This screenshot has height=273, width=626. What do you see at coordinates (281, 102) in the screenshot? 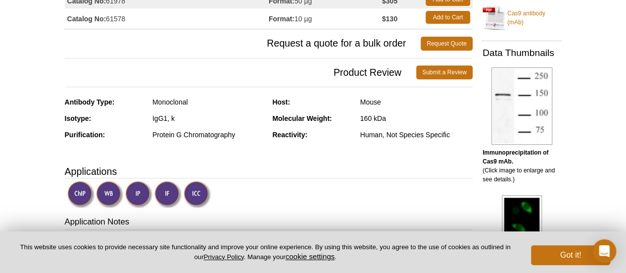
I see `strong: Host:` at bounding box center [281, 102].